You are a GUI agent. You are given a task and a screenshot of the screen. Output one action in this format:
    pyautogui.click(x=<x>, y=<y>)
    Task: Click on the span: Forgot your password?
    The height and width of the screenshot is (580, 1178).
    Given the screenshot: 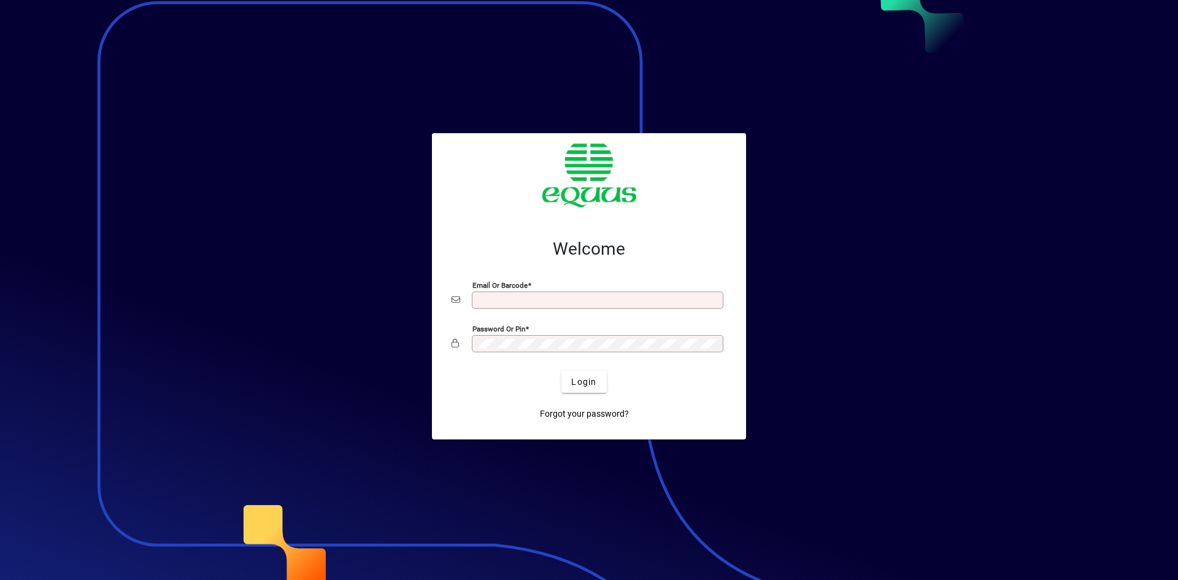 What is the action you would take?
    pyautogui.click(x=584, y=414)
    